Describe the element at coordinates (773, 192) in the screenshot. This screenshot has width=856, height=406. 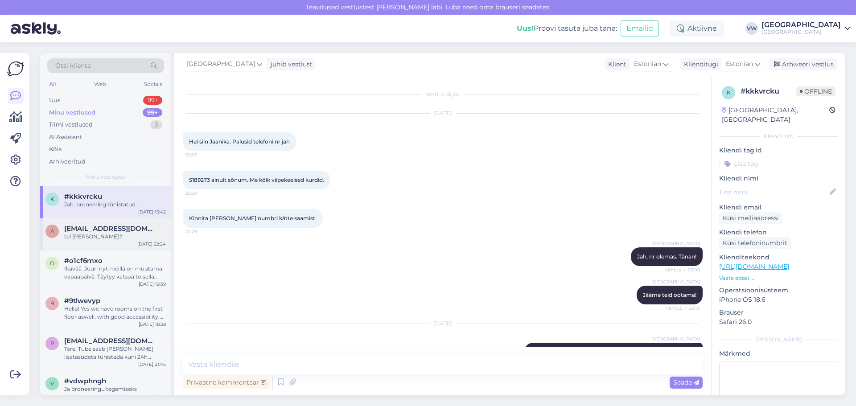
I see `input: Lisa nimi` at that location.